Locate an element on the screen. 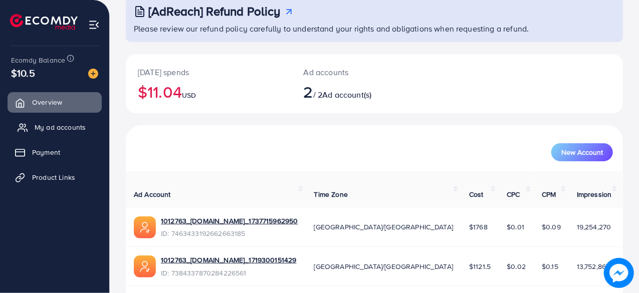 This screenshot has height=293, width=639. span: $1768 is located at coordinates (478, 227).